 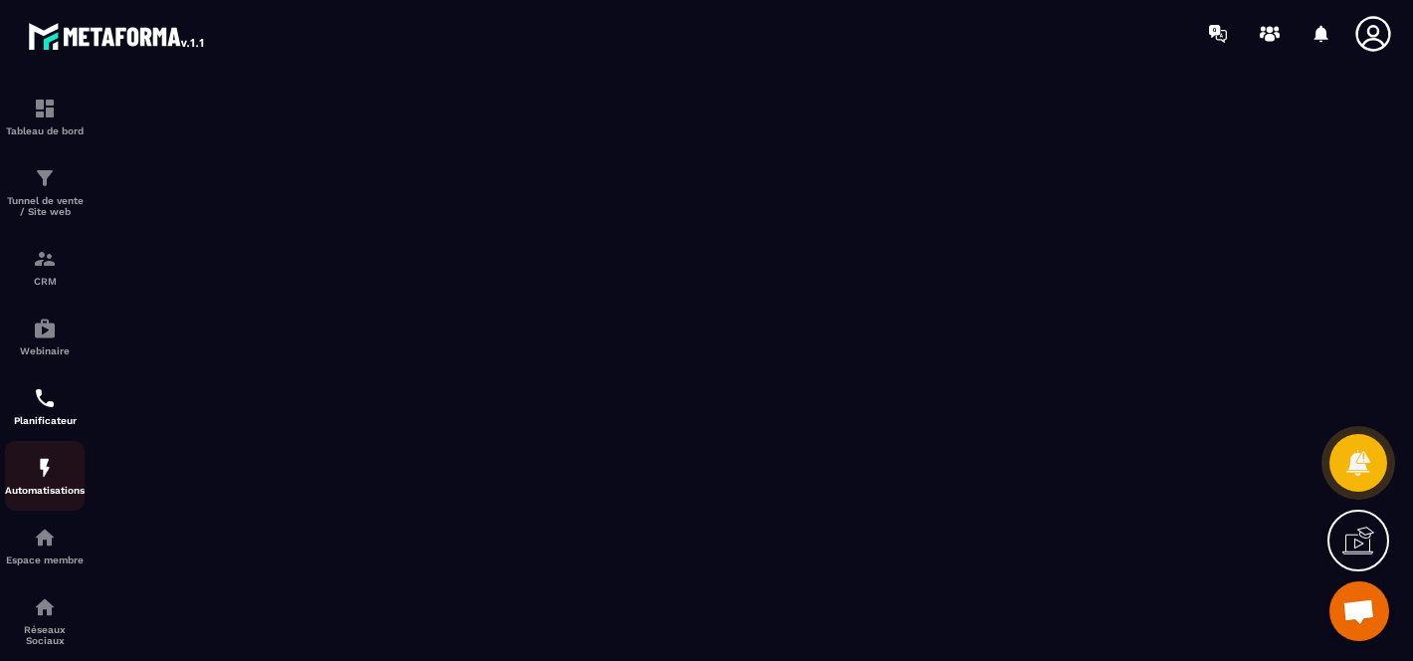 I want to click on p: Webinaire, so click(x=45, y=350).